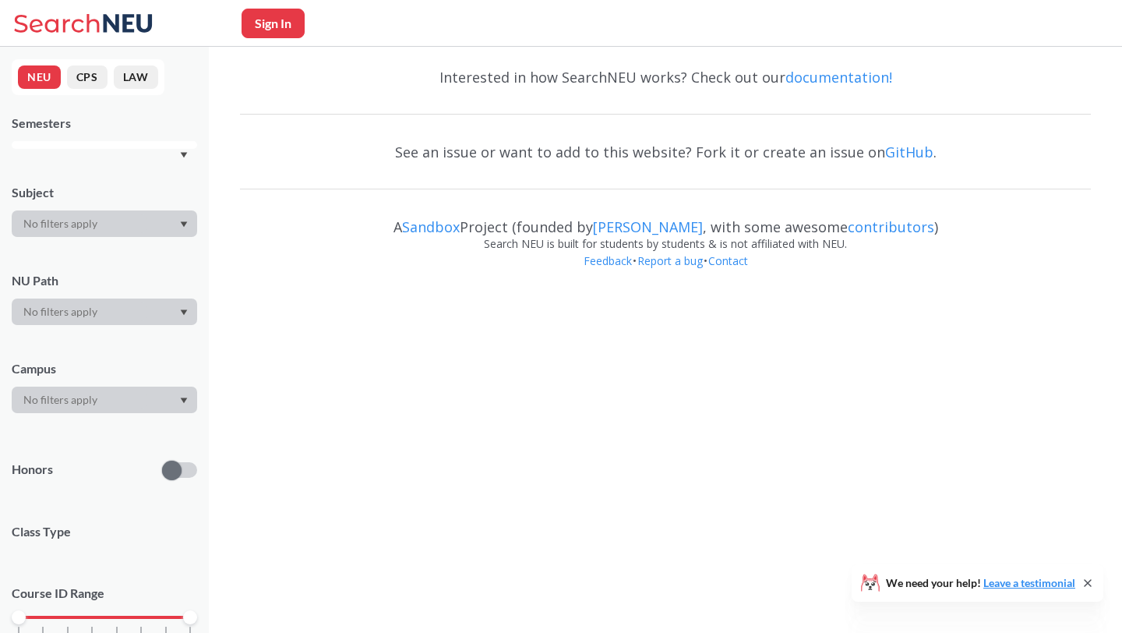  Describe the element at coordinates (665, 77) in the screenshot. I see `div: Interested in how SearchNEU works? Check out our` at that location.